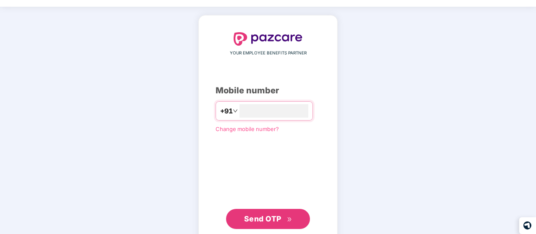  Describe the element at coordinates (226, 111) in the screenshot. I see `span: +91` at that location.